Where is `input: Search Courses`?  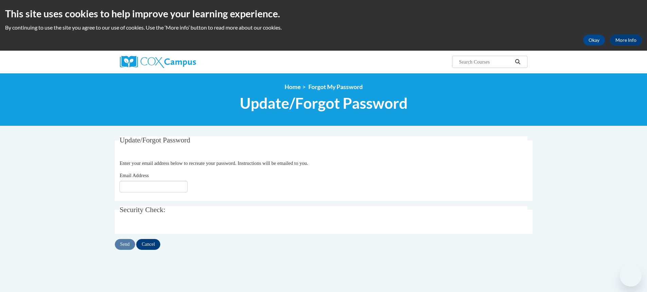
input: Search Courses is located at coordinates (485, 62).